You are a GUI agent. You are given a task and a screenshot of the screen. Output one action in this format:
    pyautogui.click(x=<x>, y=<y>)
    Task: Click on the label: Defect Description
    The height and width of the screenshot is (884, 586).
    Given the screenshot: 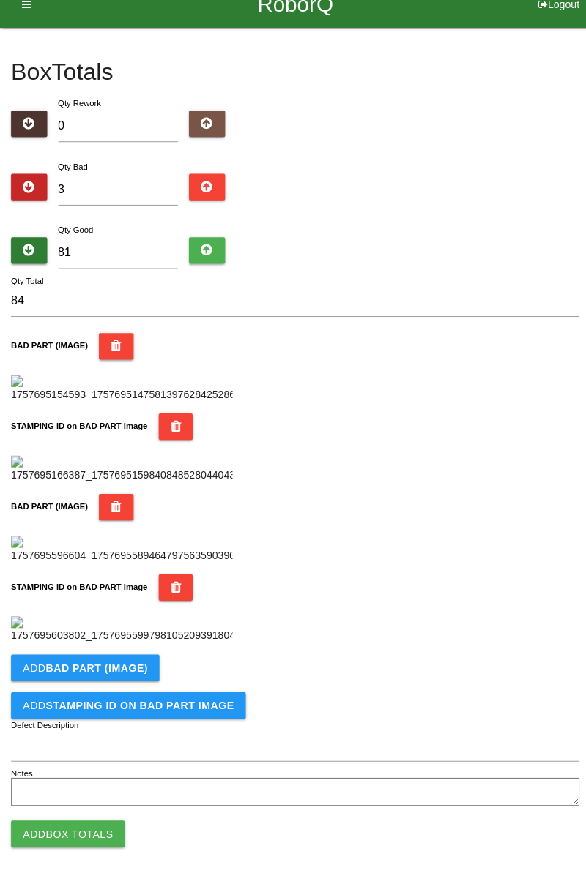 What is the action you would take?
    pyautogui.click(x=45, y=727)
    